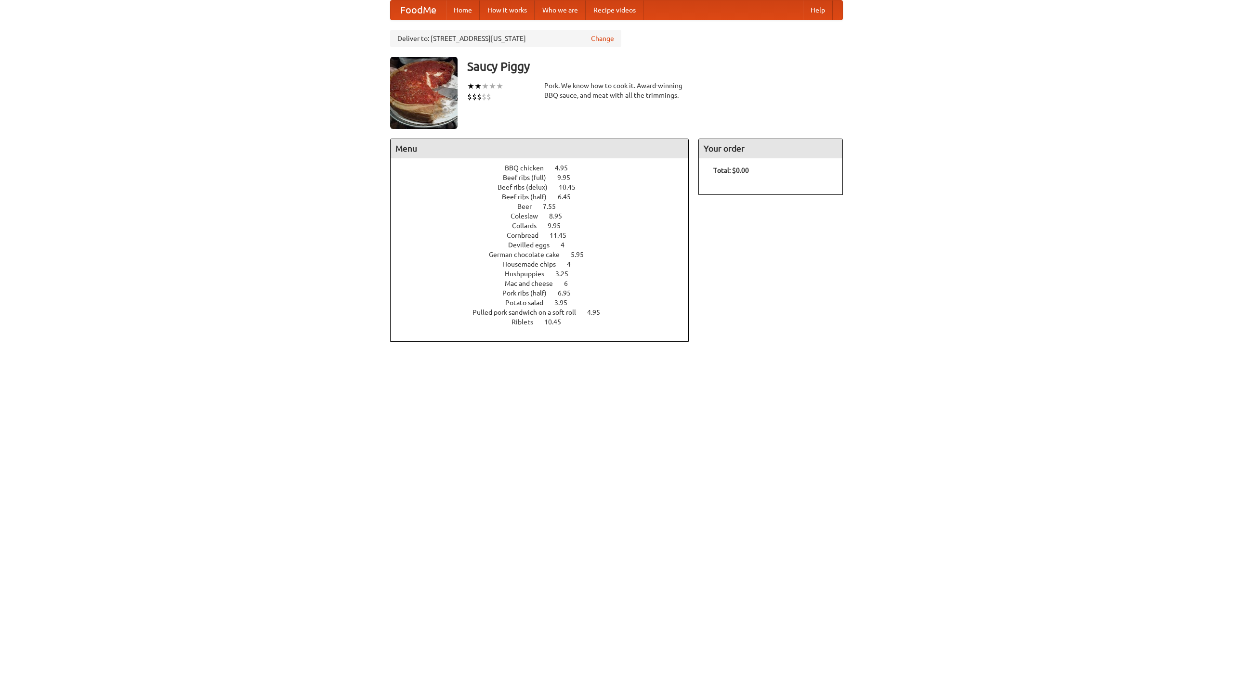  I want to click on a: Beef ribs (half) 6.45, so click(545, 197).